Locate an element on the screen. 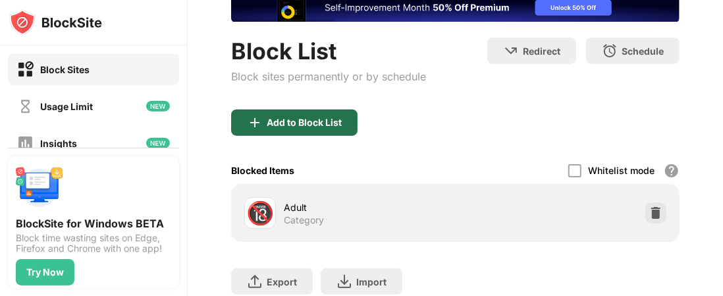  img: block-on.svg is located at coordinates (25, 69).